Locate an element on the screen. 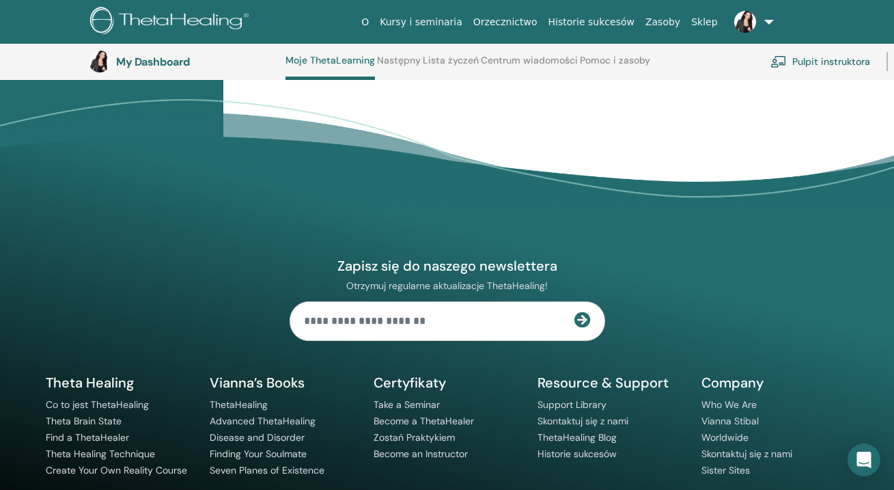 This screenshot has height=490, width=894. a: Worldwide is located at coordinates (725, 437).